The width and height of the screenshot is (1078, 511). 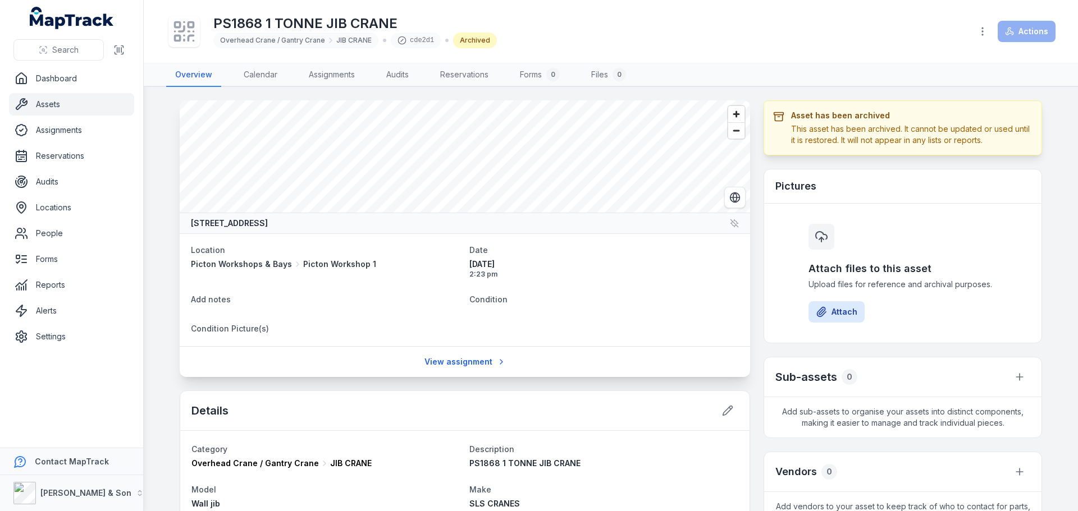 What do you see at coordinates (796, 472) in the screenshot?
I see `h3: Vendors` at bounding box center [796, 472].